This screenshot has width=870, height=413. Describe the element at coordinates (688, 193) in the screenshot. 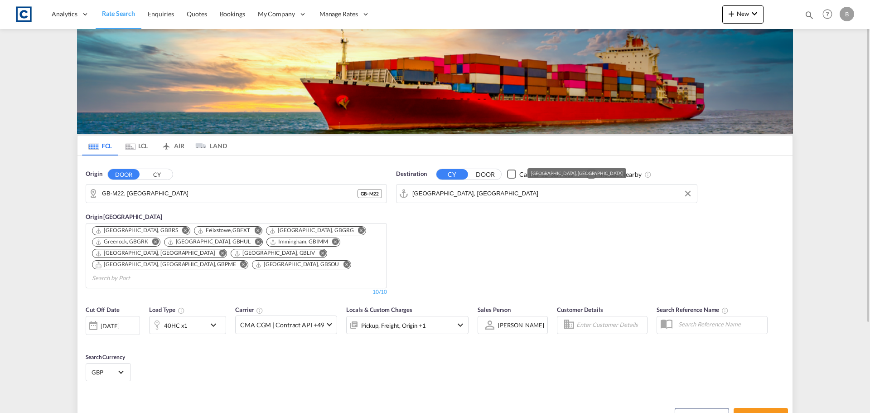

I see `button: Clear Input` at that location.